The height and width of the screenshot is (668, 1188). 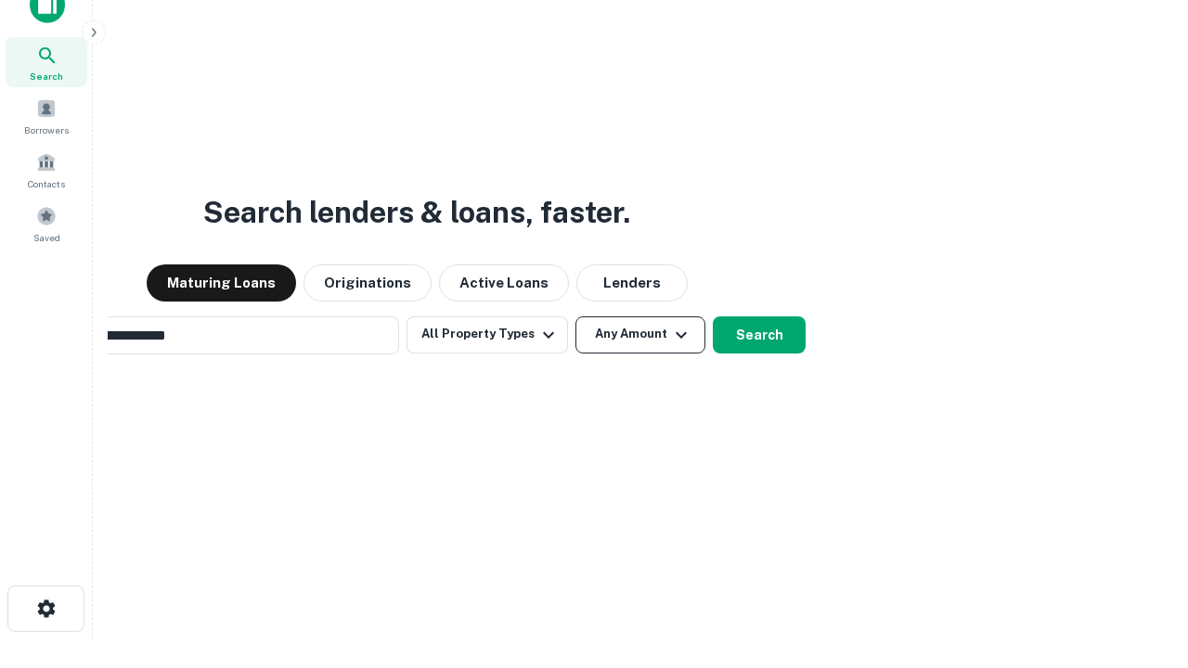 What do you see at coordinates (46, 130) in the screenshot?
I see `span: Borrowers` at bounding box center [46, 130].